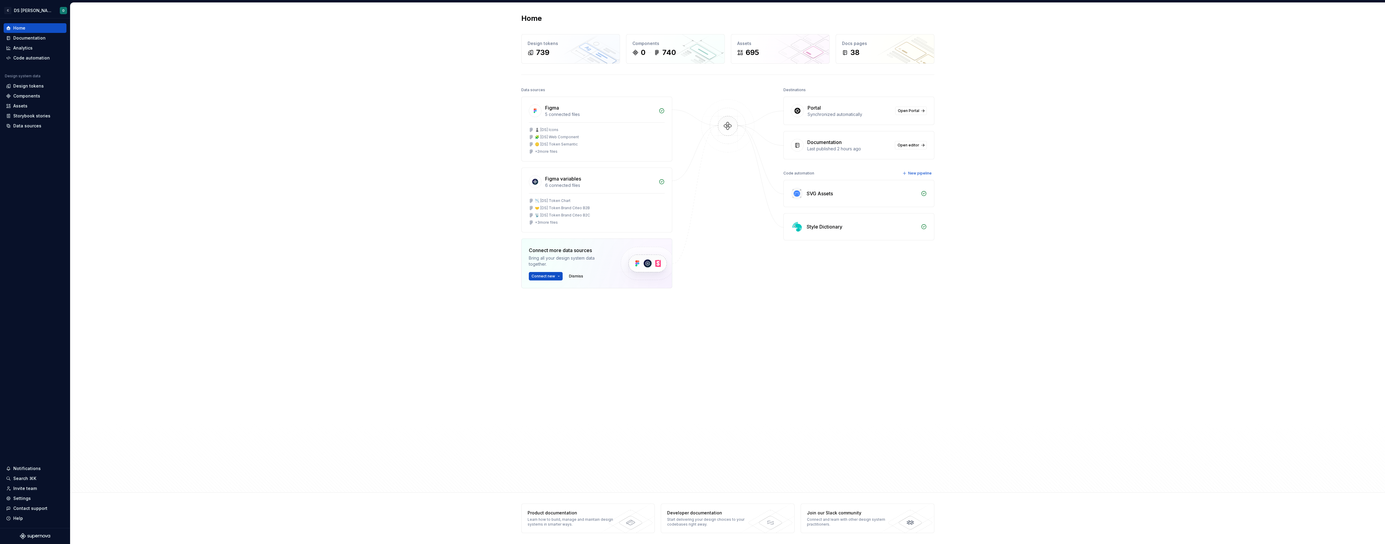 This screenshot has height=544, width=1385. Describe the element at coordinates (35, 58) in the screenshot. I see `a: Code automation` at that location.